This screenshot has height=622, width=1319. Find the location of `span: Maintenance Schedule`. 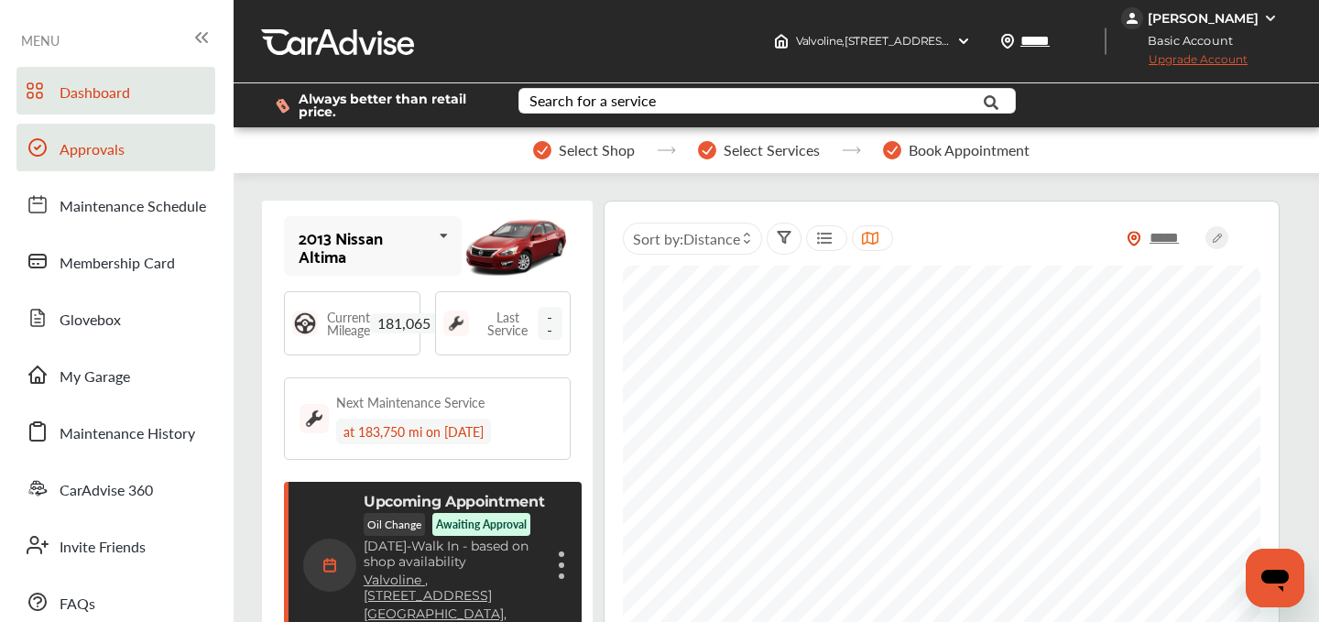

span: Maintenance Schedule is located at coordinates (133, 207).